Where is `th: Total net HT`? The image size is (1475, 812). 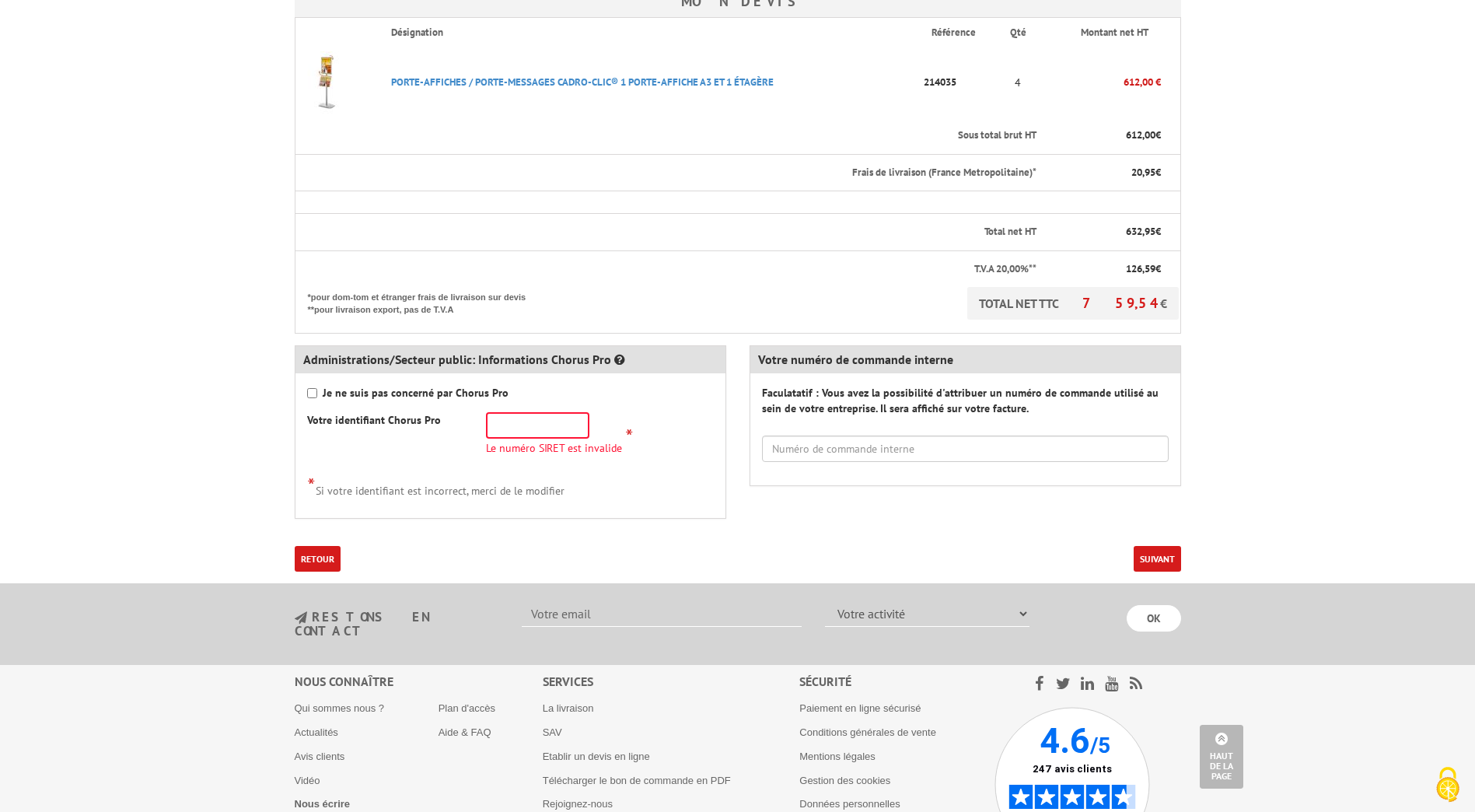
th: Total net HT is located at coordinates (666, 233).